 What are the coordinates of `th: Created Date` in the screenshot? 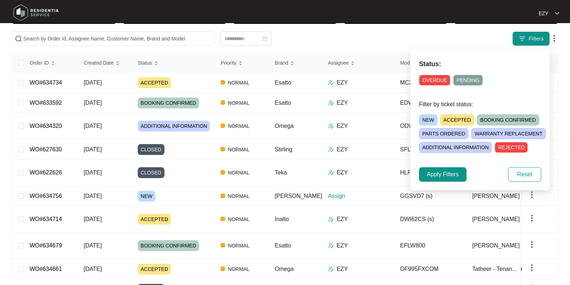 It's located at (105, 63).